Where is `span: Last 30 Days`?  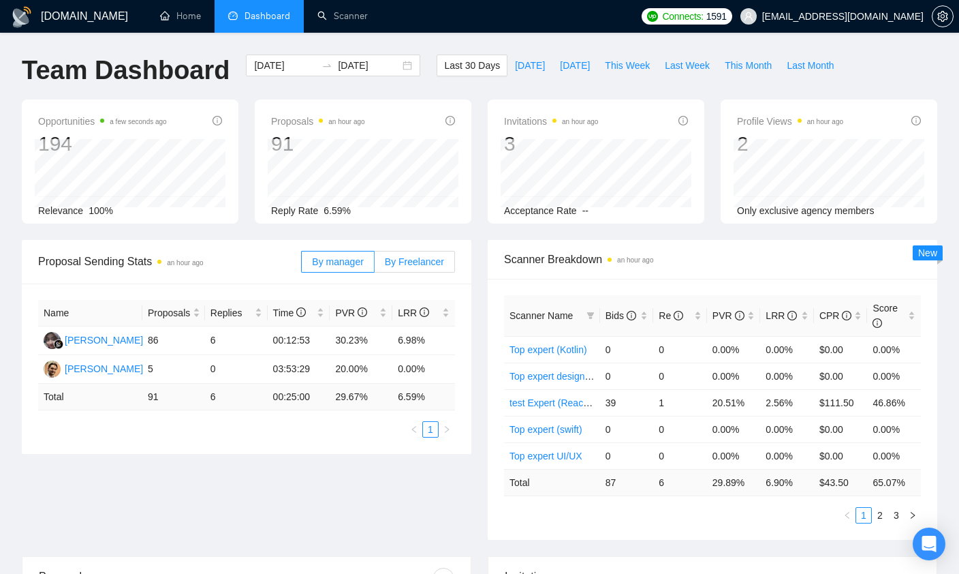
span: Last 30 Days is located at coordinates (472, 65).